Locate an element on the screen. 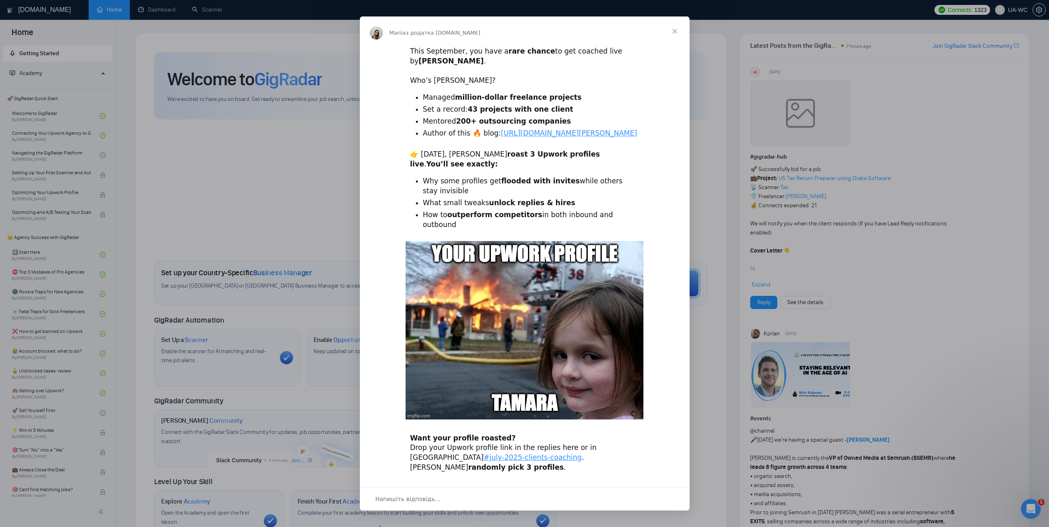 The image size is (1049, 527). span: Напишіть відповідь… is located at coordinates (408, 499).